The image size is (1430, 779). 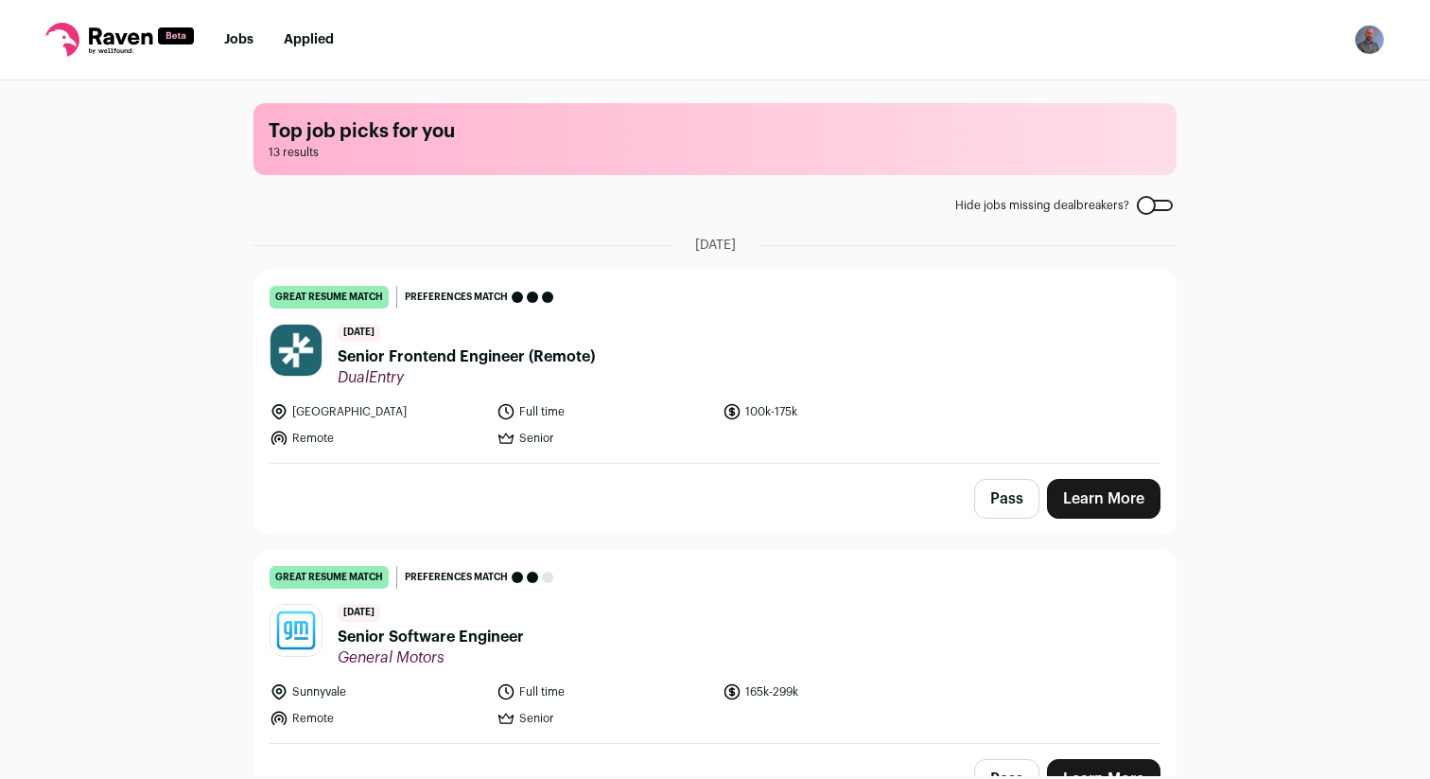 I want to click on a: Learn More, so click(x=1104, y=499).